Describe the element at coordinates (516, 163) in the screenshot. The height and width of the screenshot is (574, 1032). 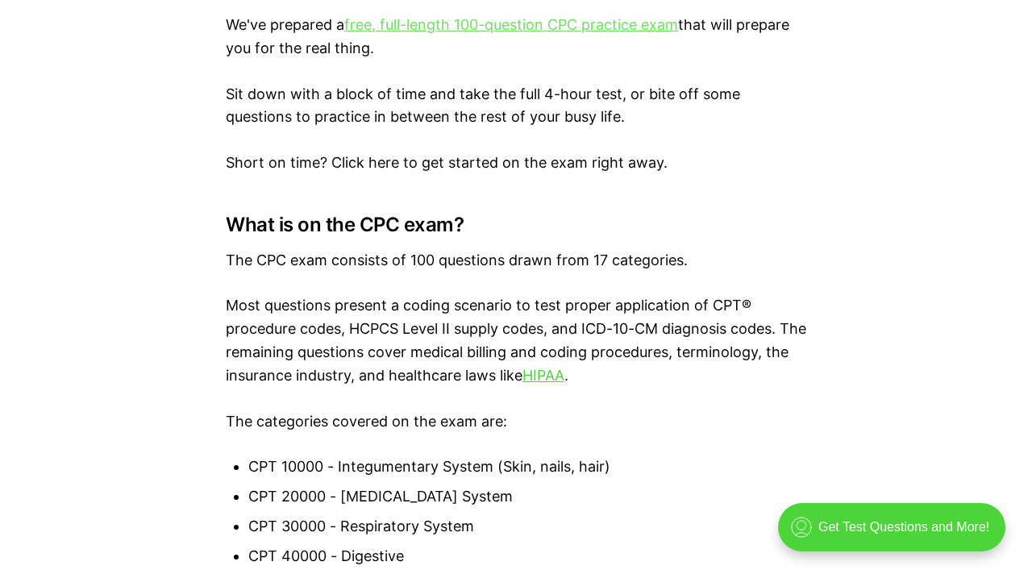
I see `p: Short on time? Click here to get started on the exam right away.` at that location.